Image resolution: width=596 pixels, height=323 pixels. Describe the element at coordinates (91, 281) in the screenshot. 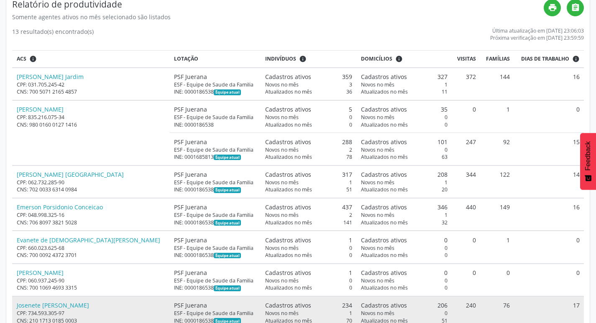

I see `div: CPF: 060.937.245-90` at that location.